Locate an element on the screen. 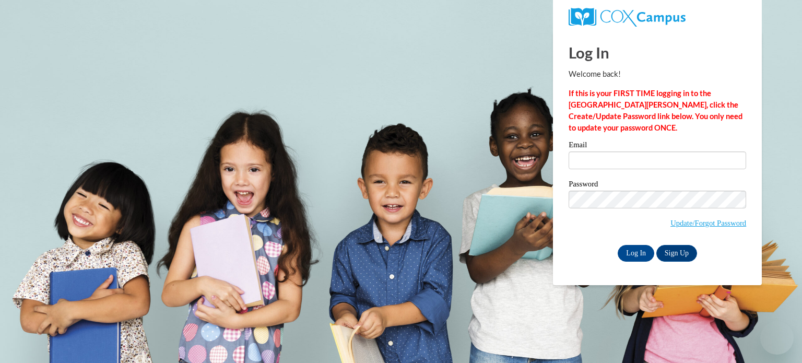  img: COX Campus is located at coordinates (627, 17).